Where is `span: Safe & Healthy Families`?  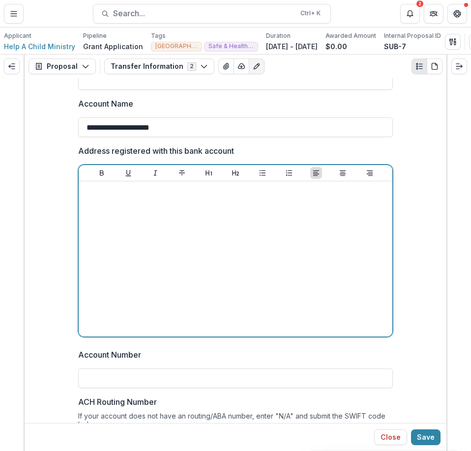
span: Safe & Healthy Families is located at coordinates (231, 46).